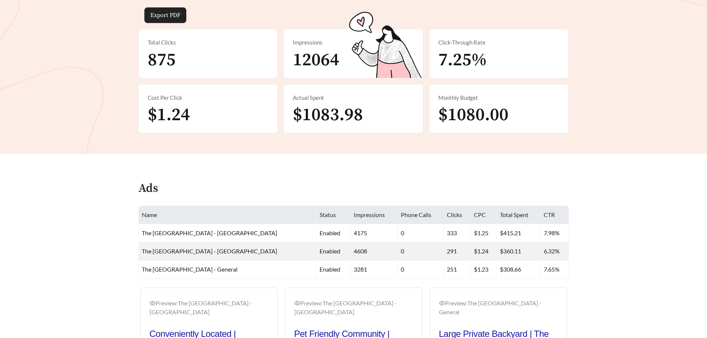 Image resolution: width=707 pixels, height=338 pixels. I want to click on div: Monthly Budget, so click(499, 98).